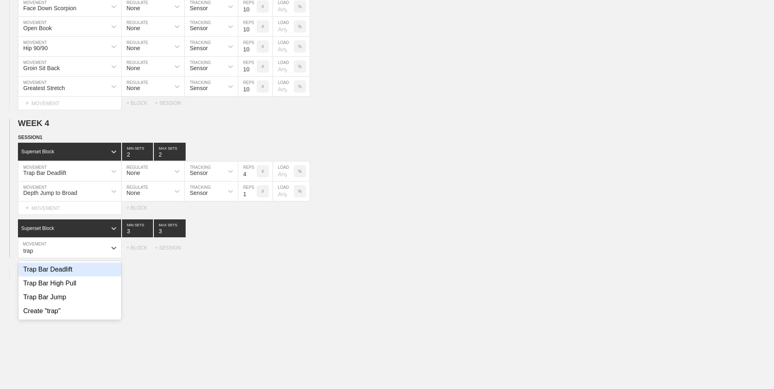 The height and width of the screenshot is (389, 774). What do you see at coordinates (41, 68) in the screenshot?
I see `div: Groin Sit Back` at bounding box center [41, 68].